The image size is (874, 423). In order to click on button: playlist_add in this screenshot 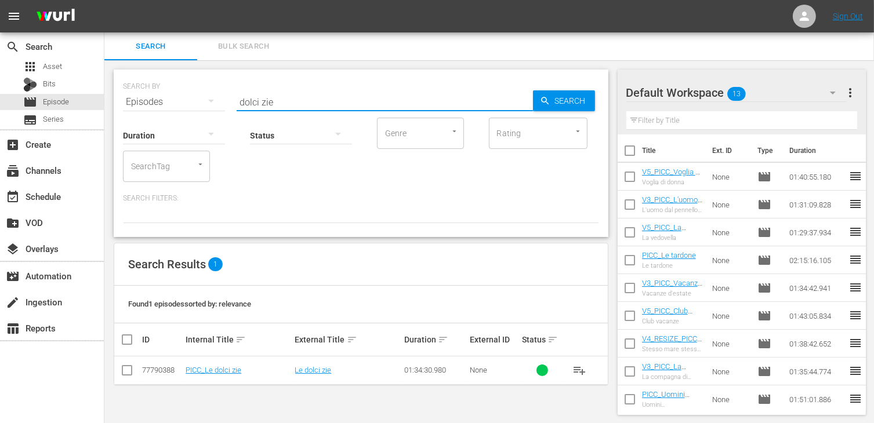, I will do `click(579, 371)`.